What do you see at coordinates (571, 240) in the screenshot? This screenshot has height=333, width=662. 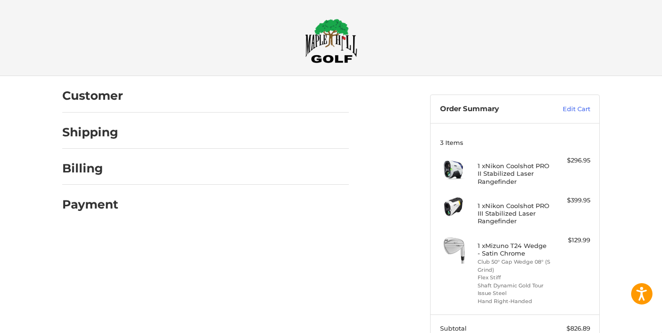 I see `div: $129.99` at bounding box center [571, 240].